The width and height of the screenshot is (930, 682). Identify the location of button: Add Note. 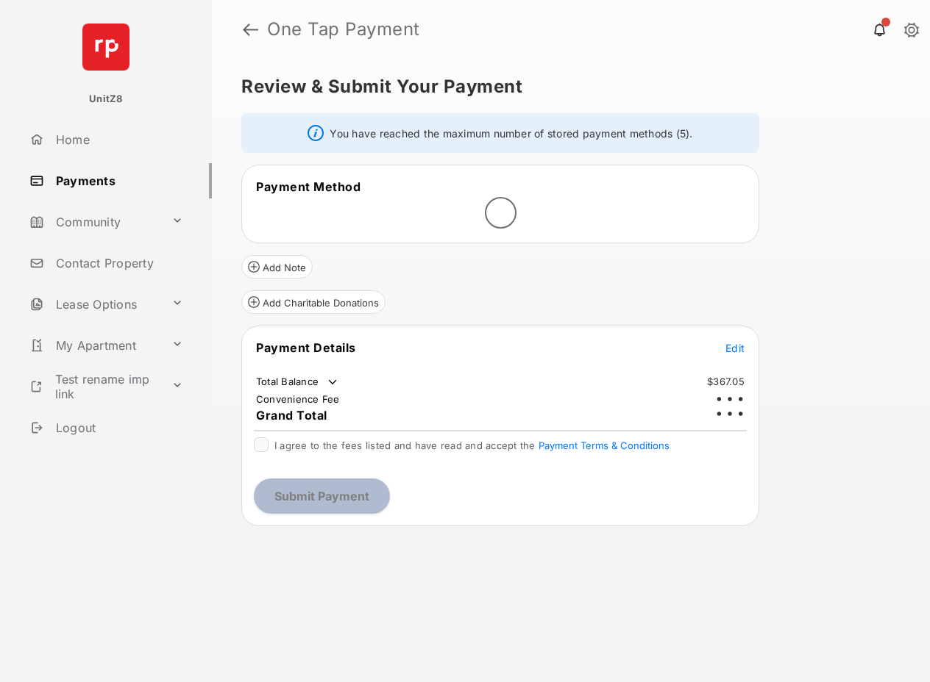
(277, 267).